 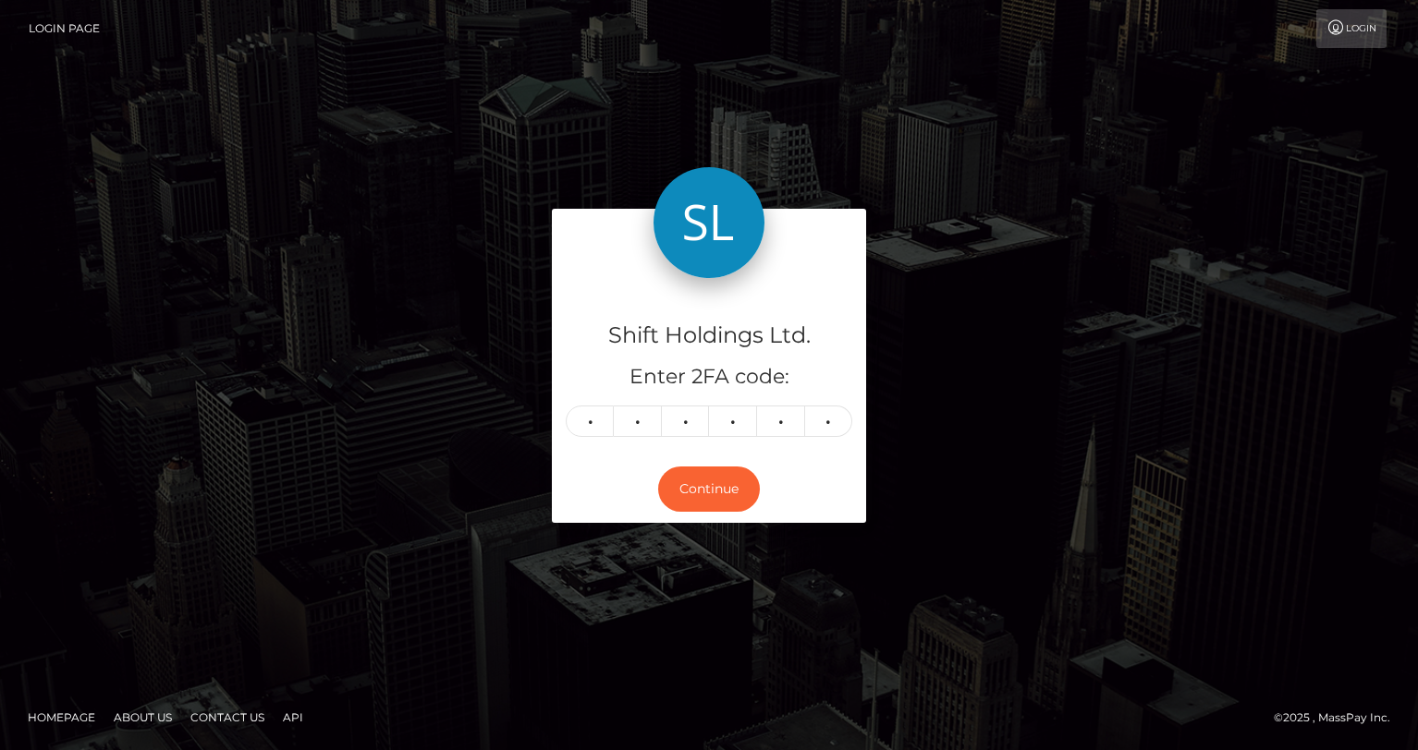 I want to click on a: Homepage, so click(x=61, y=717).